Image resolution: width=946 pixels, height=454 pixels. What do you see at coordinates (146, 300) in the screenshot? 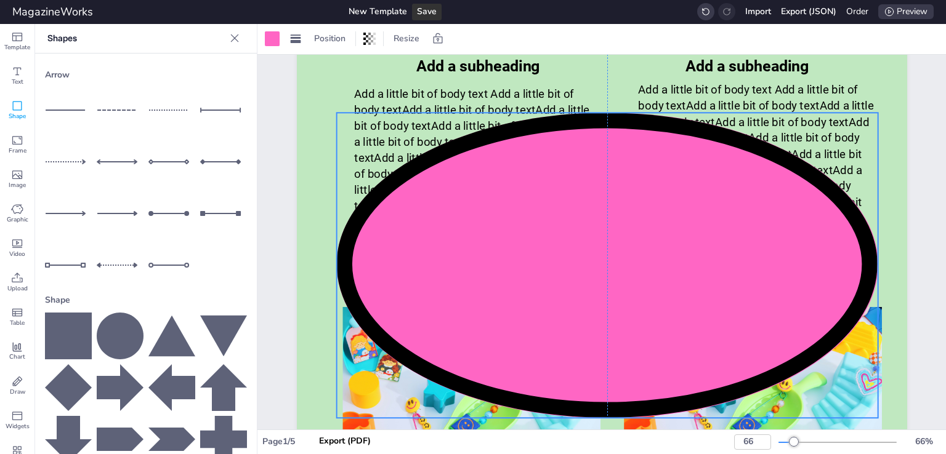
I see `div: Shape` at bounding box center [146, 300].